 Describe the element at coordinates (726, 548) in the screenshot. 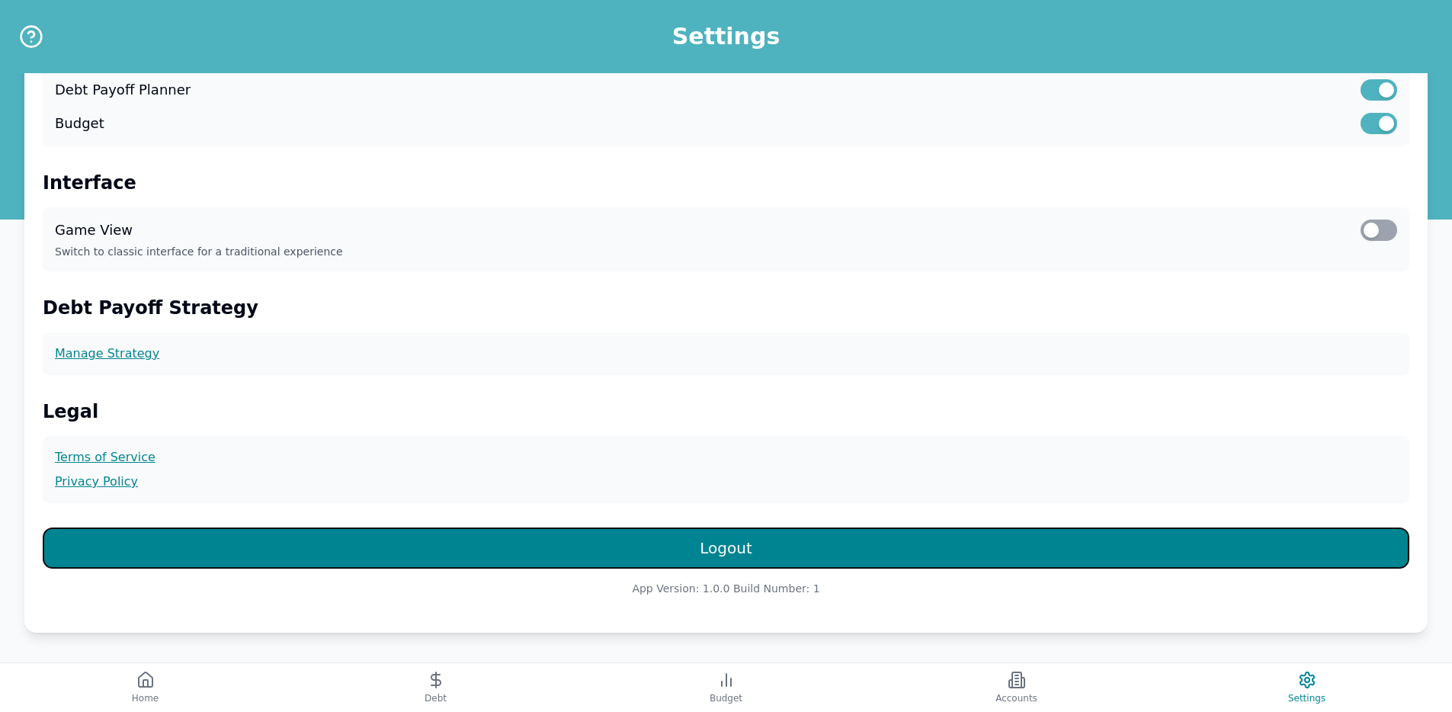

I see `button: Logout` at that location.